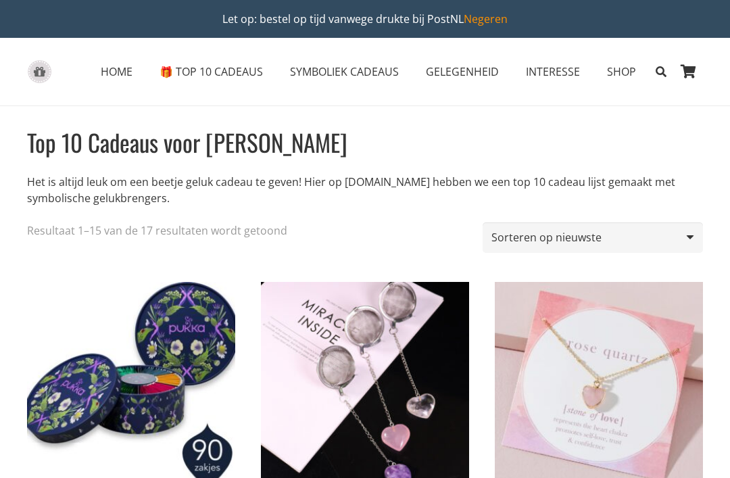 This screenshot has height=478, width=730. Describe the element at coordinates (688, 72) in the screenshot. I see `a: Winkelwagen` at that location.